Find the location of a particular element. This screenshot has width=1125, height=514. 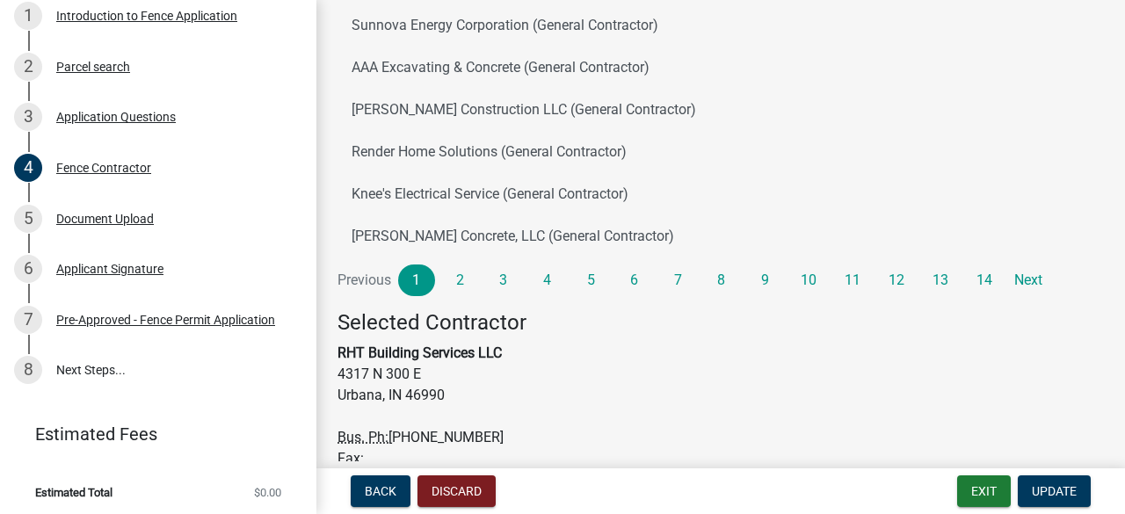

button: AAA Excavating & Concrete (General Contractor) is located at coordinates (720, 68).